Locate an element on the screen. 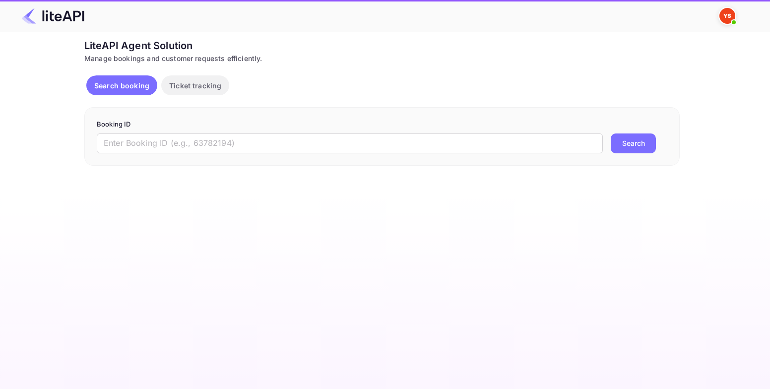  p: Ticket tracking is located at coordinates (195, 85).